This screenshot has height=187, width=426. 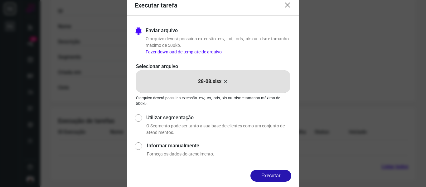 I want to click on p: 28-08.xlsx, so click(x=210, y=81).